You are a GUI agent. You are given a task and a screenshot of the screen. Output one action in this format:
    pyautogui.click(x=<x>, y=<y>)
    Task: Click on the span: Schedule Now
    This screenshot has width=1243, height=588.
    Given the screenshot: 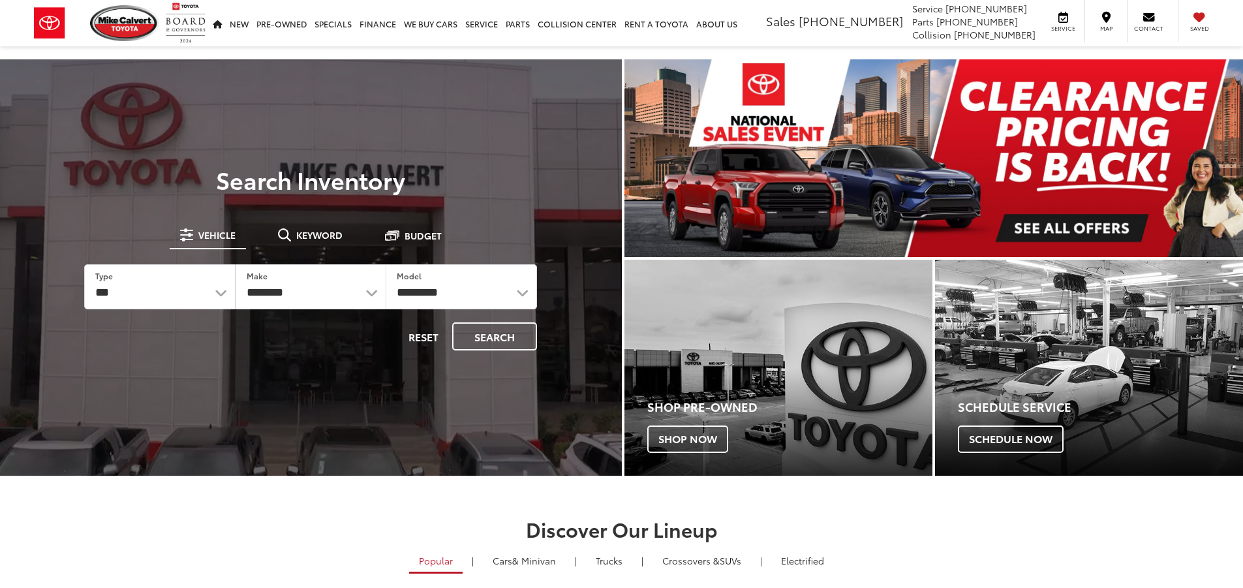 What is the action you would take?
    pyautogui.click(x=1011, y=439)
    